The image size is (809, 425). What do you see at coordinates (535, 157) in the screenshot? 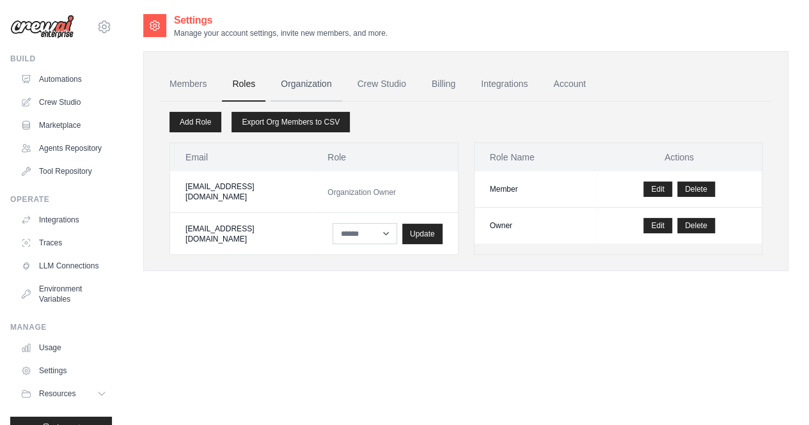
I see `th: Role Name` at bounding box center [535, 157].